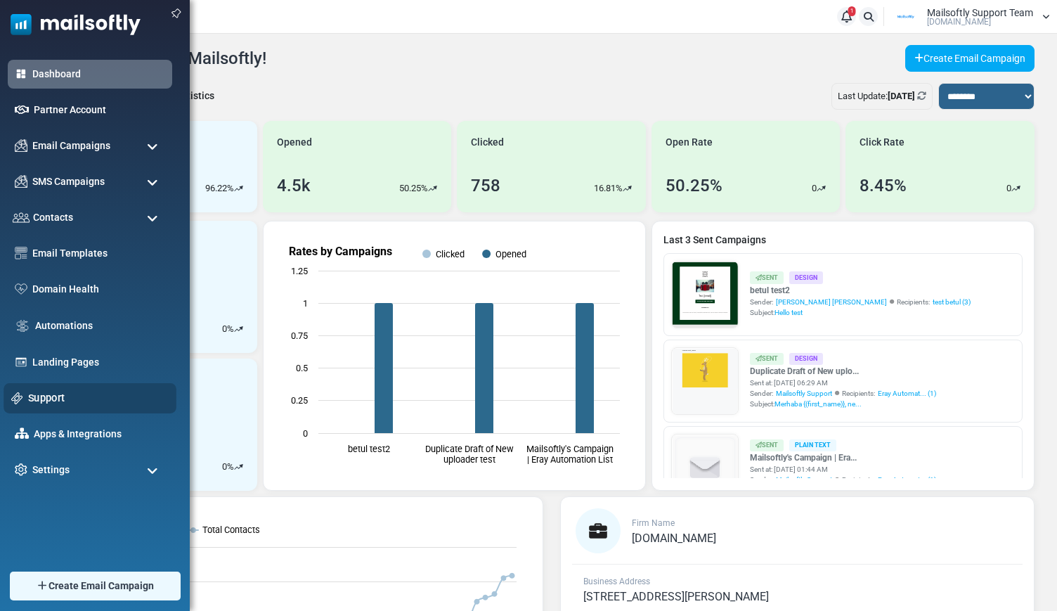 The height and width of the screenshot is (611, 1057). Describe the element at coordinates (340, 251) in the screenshot. I see `text: Rates by Campaigns` at that location.